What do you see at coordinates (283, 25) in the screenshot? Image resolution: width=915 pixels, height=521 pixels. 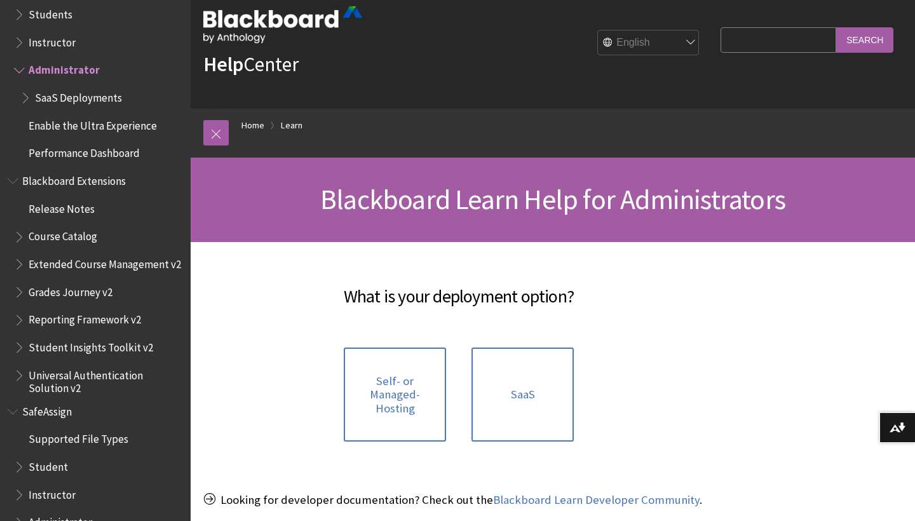 I see `img: Blackboard by Anthology` at bounding box center [283, 25].